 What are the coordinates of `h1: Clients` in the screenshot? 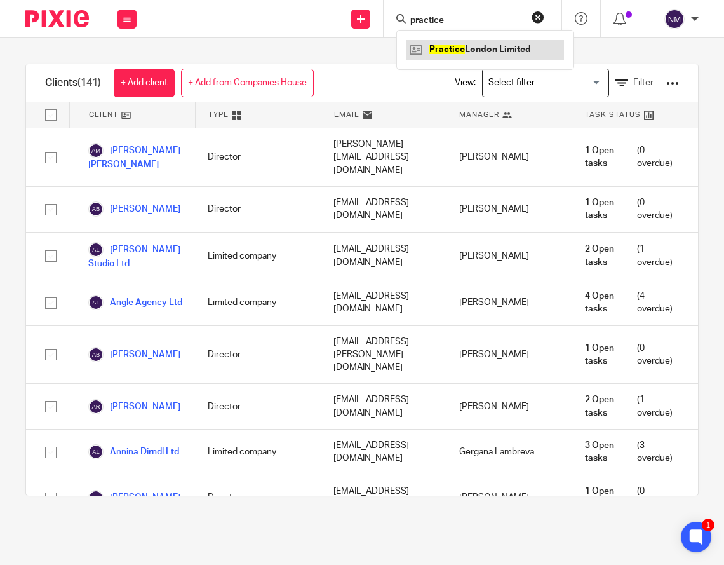 It's located at (73, 83).